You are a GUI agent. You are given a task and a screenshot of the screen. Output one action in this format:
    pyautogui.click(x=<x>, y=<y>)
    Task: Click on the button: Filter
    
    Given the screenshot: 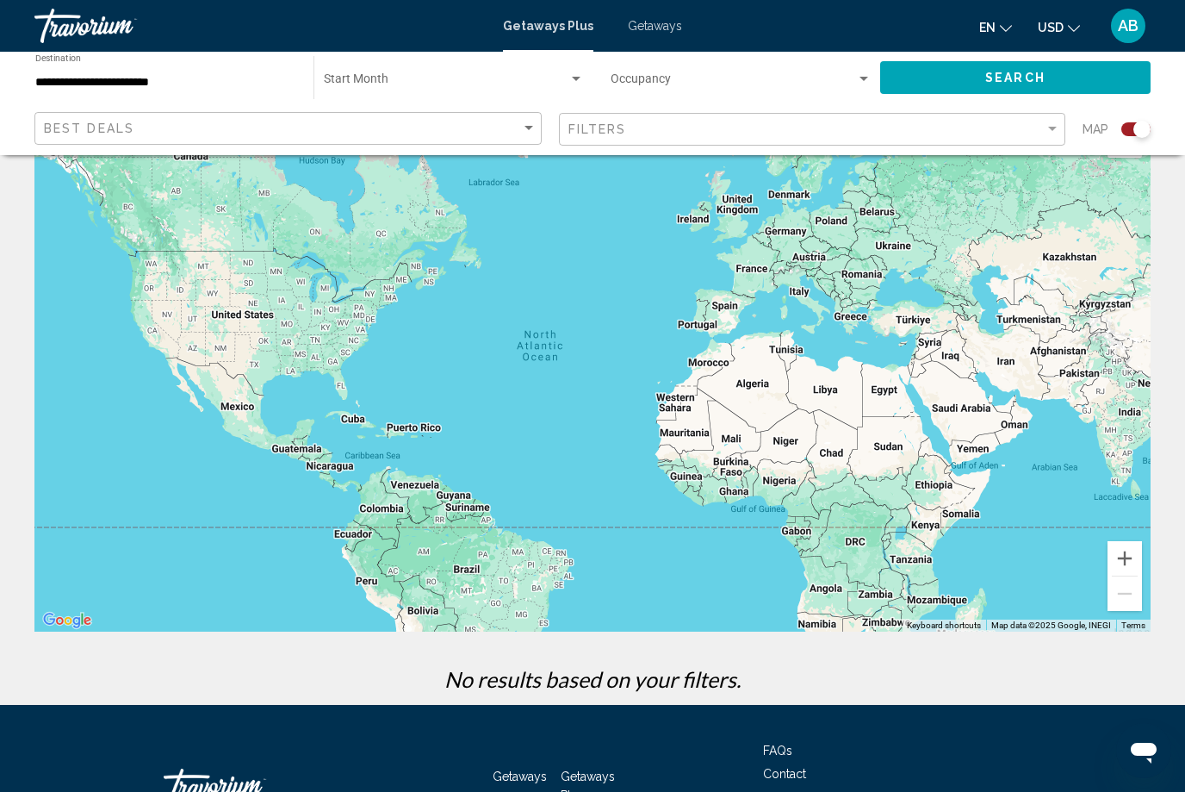 What is the action you would take?
    pyautogui.click(x=812, y=129)
    